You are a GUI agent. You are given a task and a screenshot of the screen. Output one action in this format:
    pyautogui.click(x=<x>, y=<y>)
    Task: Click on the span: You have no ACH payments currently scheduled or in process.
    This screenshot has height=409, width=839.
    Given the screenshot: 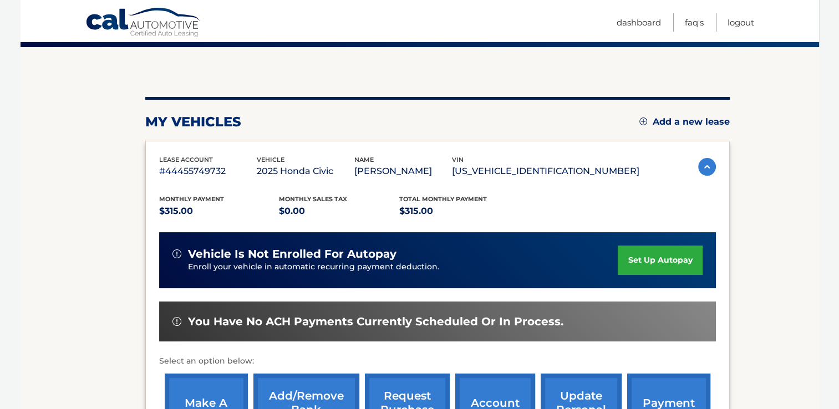 What is the action you would take?
    pyautogui.click(x=376, y=322)
    